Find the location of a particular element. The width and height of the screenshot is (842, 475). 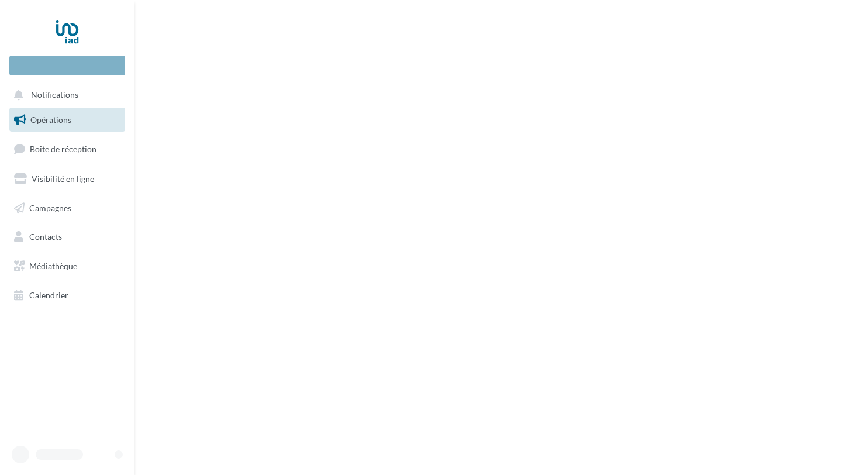

a: Médiathèque is located at coordinates (67, 266).